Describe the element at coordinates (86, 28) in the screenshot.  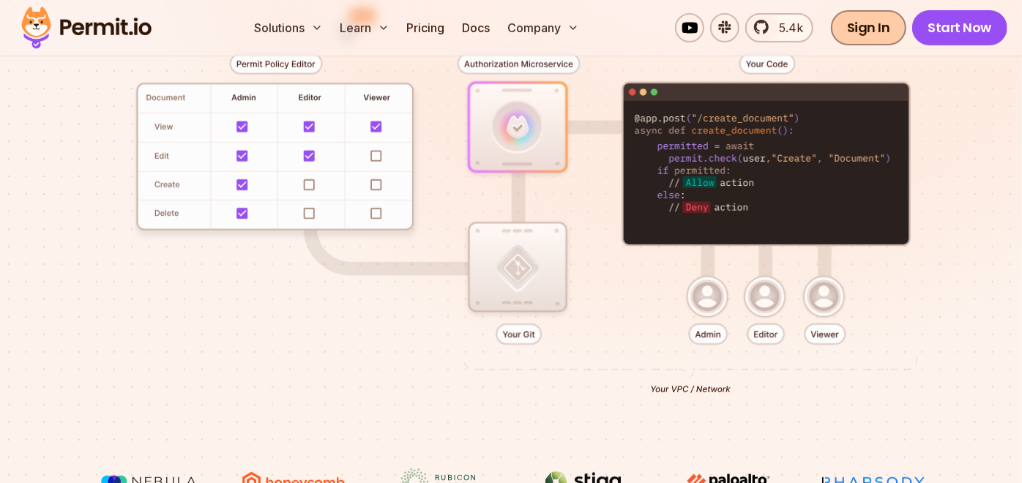
I see `img: Permit logo` at that location.